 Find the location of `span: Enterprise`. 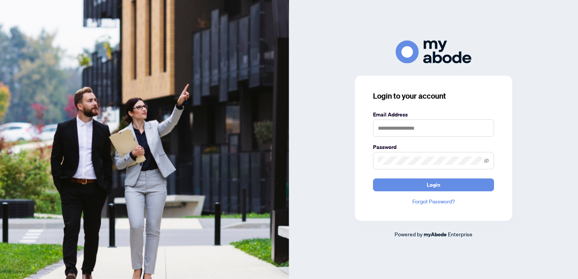

span: Enterprise is located at coordinates (460, 234).